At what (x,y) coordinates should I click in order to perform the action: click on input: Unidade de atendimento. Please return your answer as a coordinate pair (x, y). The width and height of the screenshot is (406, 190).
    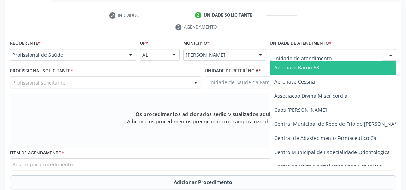
    Looking at the image, I should click on (327, 59).